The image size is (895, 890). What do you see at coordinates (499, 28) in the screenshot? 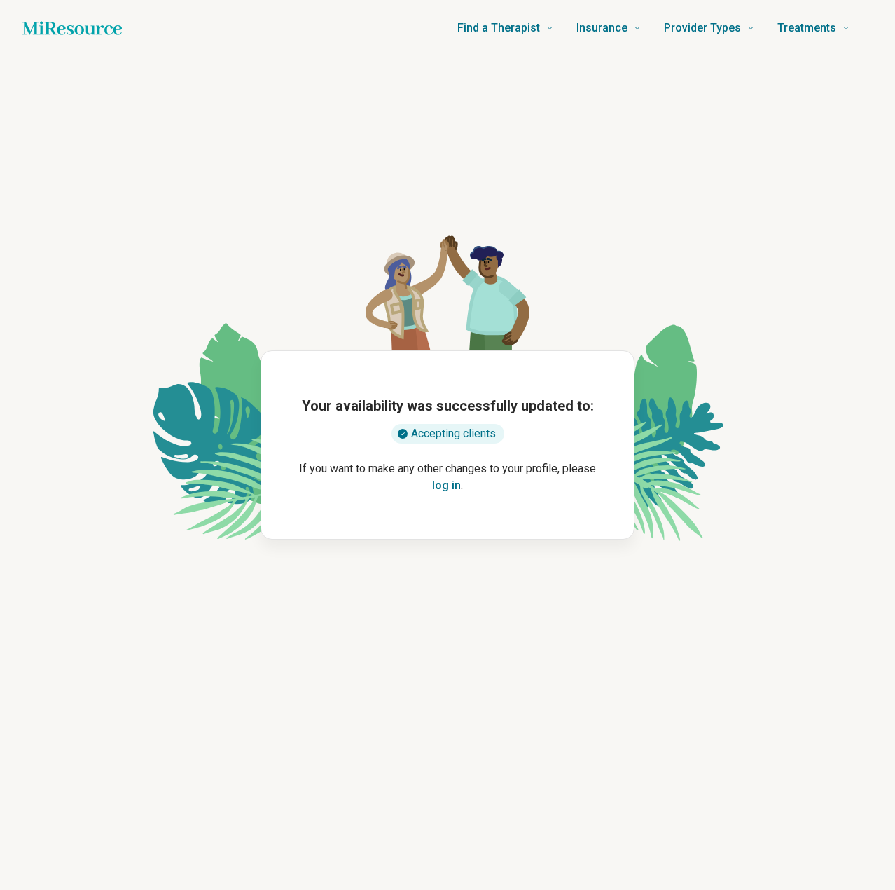
I see `span: Find a Therapist` at bounding box center [499, 28].